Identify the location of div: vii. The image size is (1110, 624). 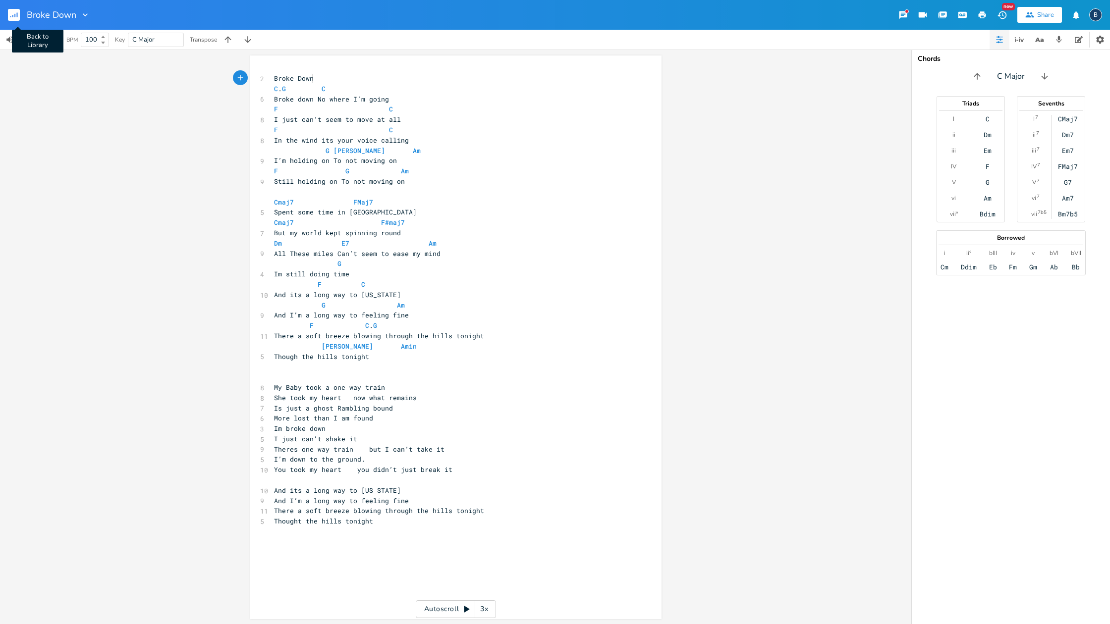
(1034, 214).